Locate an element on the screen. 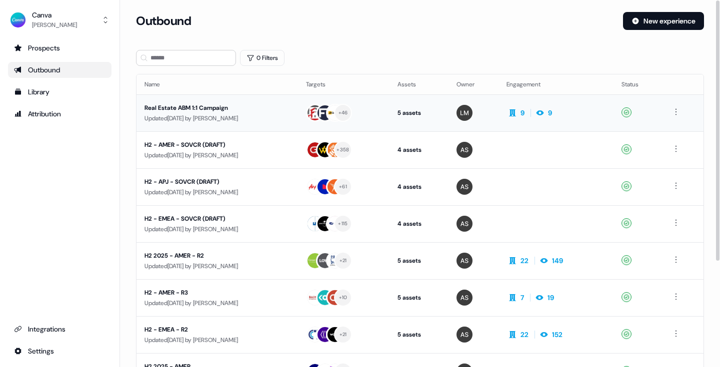 This screenshot has height=367, width=720. a: Go to templates is located at coordinates (59, 92).